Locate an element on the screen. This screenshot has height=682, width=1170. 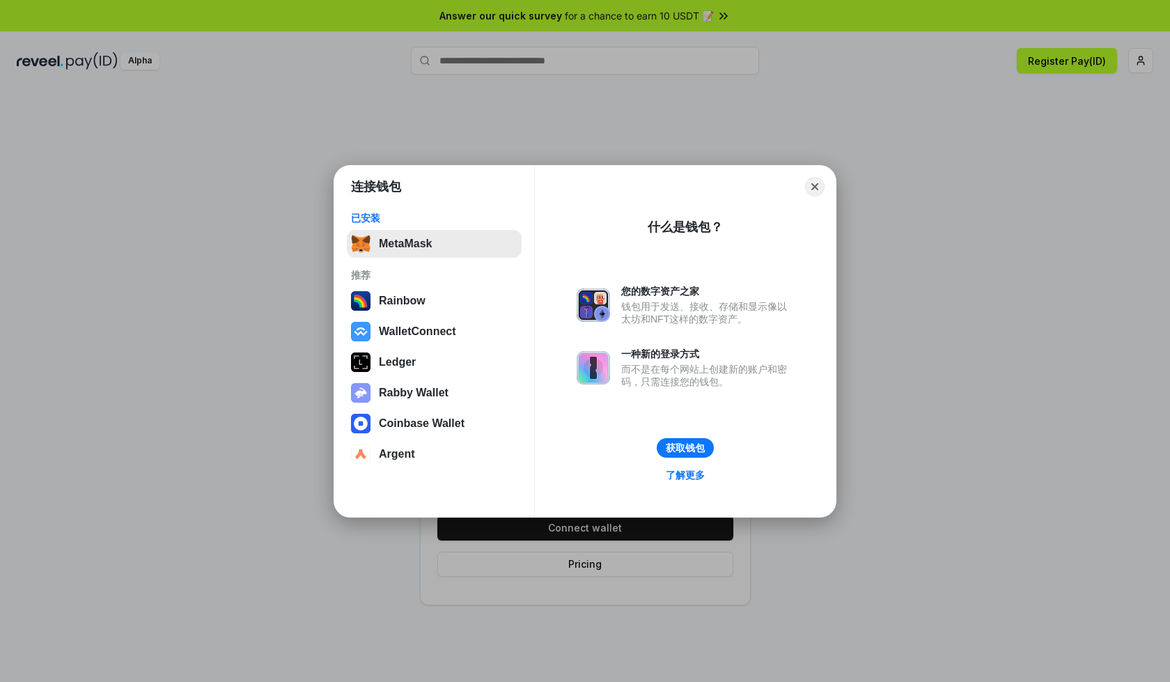
div: Coinbase Wallet is located at coordinates (421, 423).